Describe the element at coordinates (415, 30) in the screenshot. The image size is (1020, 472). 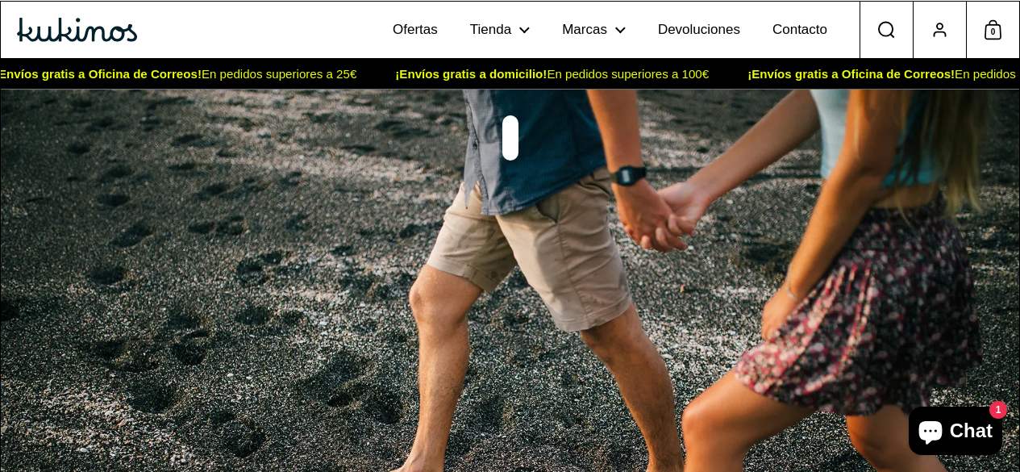
I see `a: Ofertas` at that location.